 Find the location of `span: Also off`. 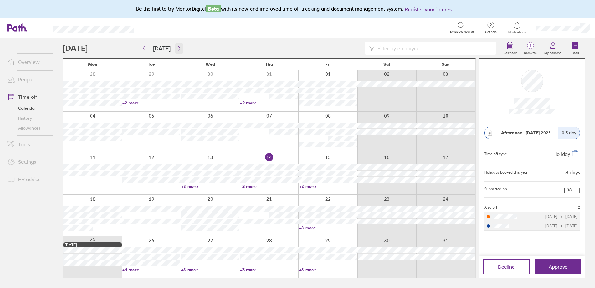

span: Also off is located at coordinates (491, 207).